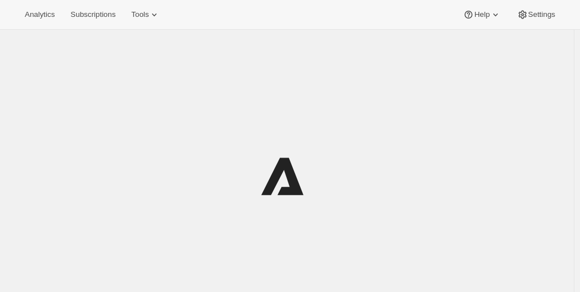 This screenshot has width=580, height=292. What do you see at coordinates (93, 15) in the screenshot?
I see `button: Subscriptions` at bounding box center [93, 15].